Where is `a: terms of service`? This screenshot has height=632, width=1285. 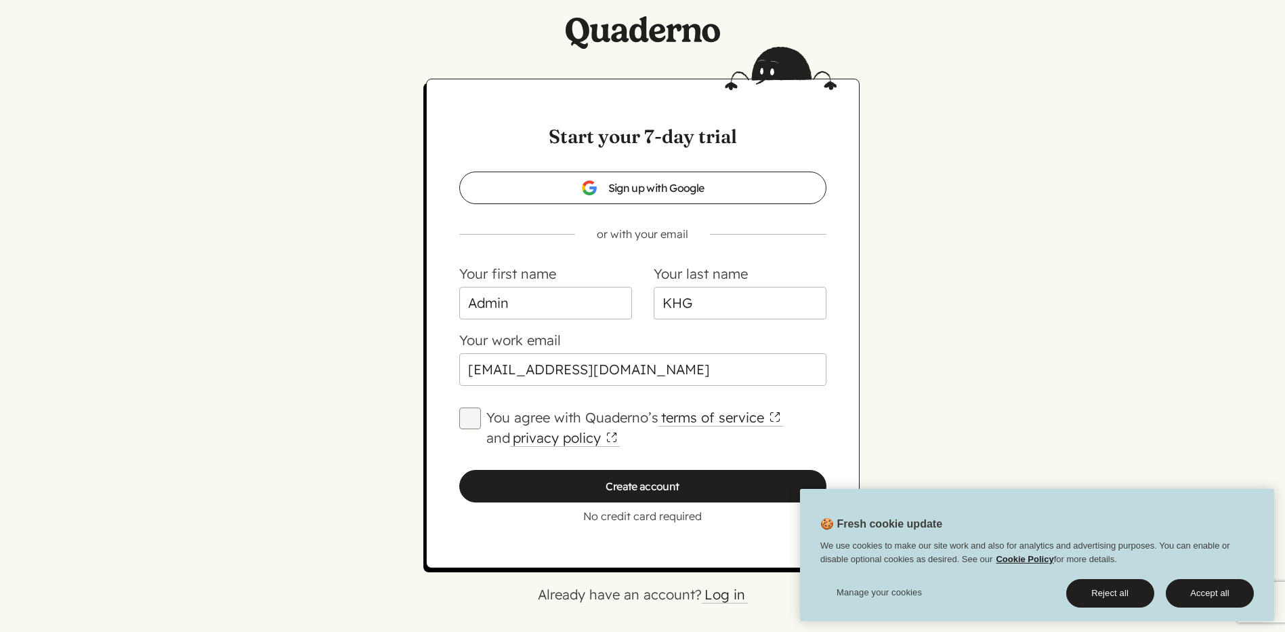
a: terms of service is located at coordinates (721, 417).